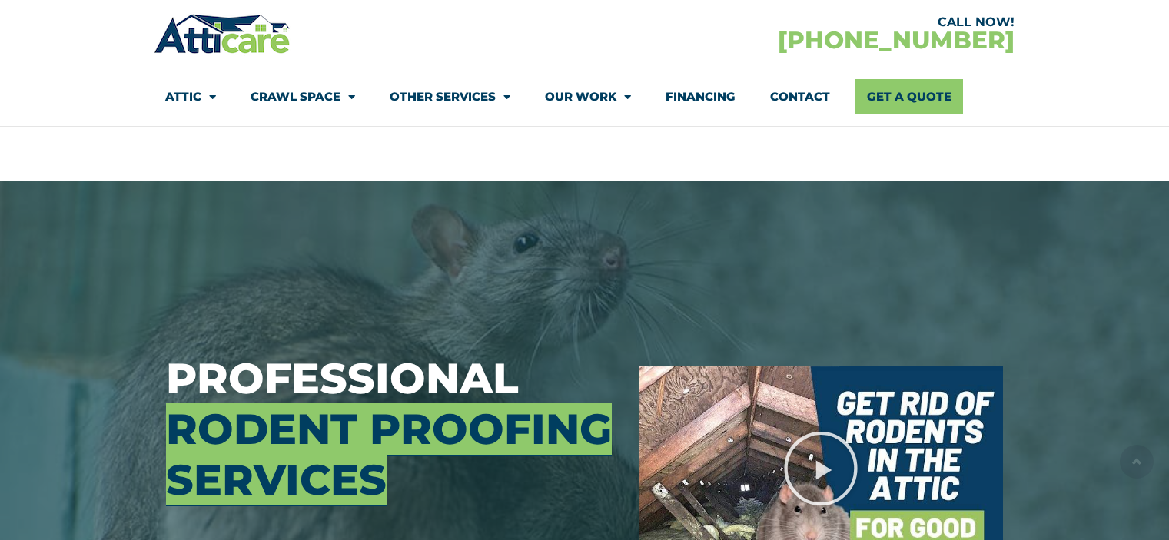 The height and width of the screenshot is (540, 1169). What do you see at coordinates (700, 97) in the screenshot?
I see `a: Financing` at bounding box center [700, 97].